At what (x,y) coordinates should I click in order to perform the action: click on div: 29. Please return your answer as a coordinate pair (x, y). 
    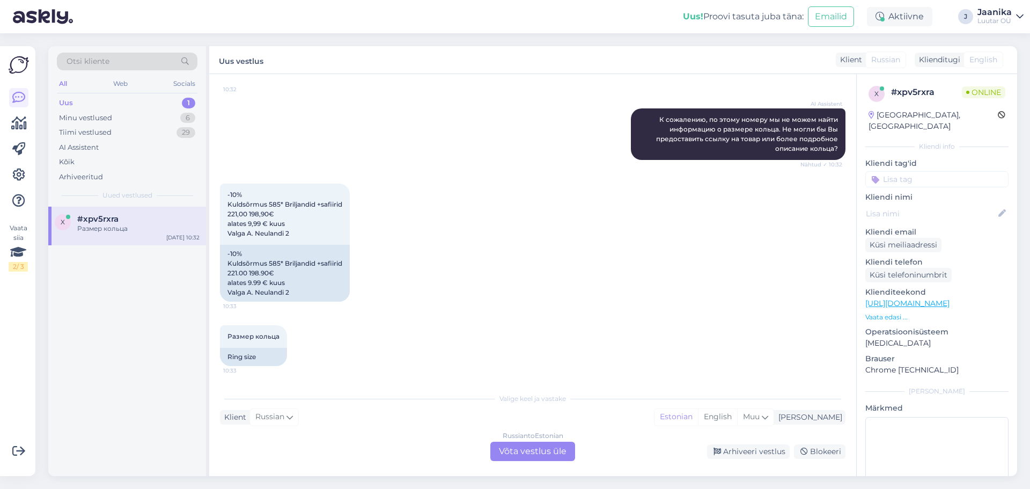
    Looking at the image, I should click on (186, 132).